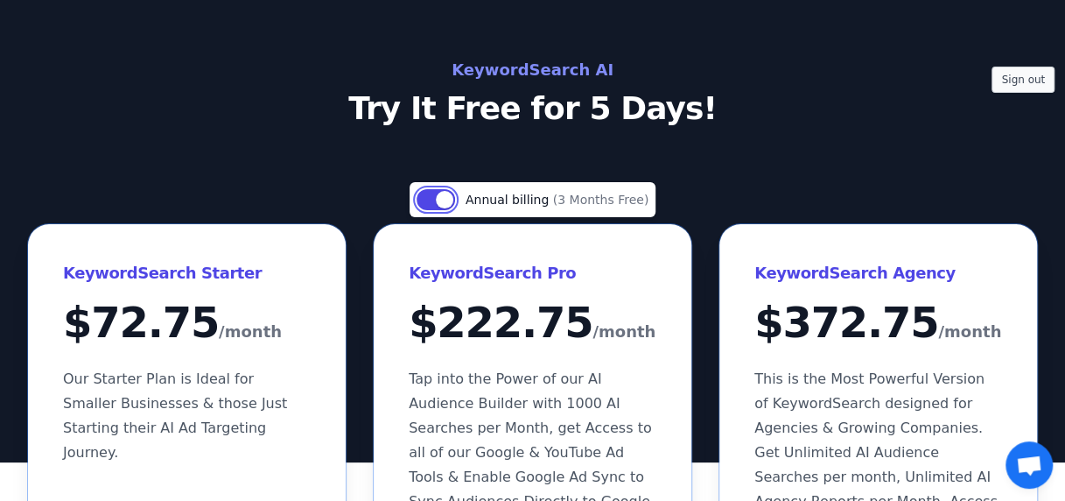 The height and width of the screenshot is (501, 1065). Describe the element at coordinates (1029, 465) in the screenshot. I see `div: دردشة مفتوحة` at that location.